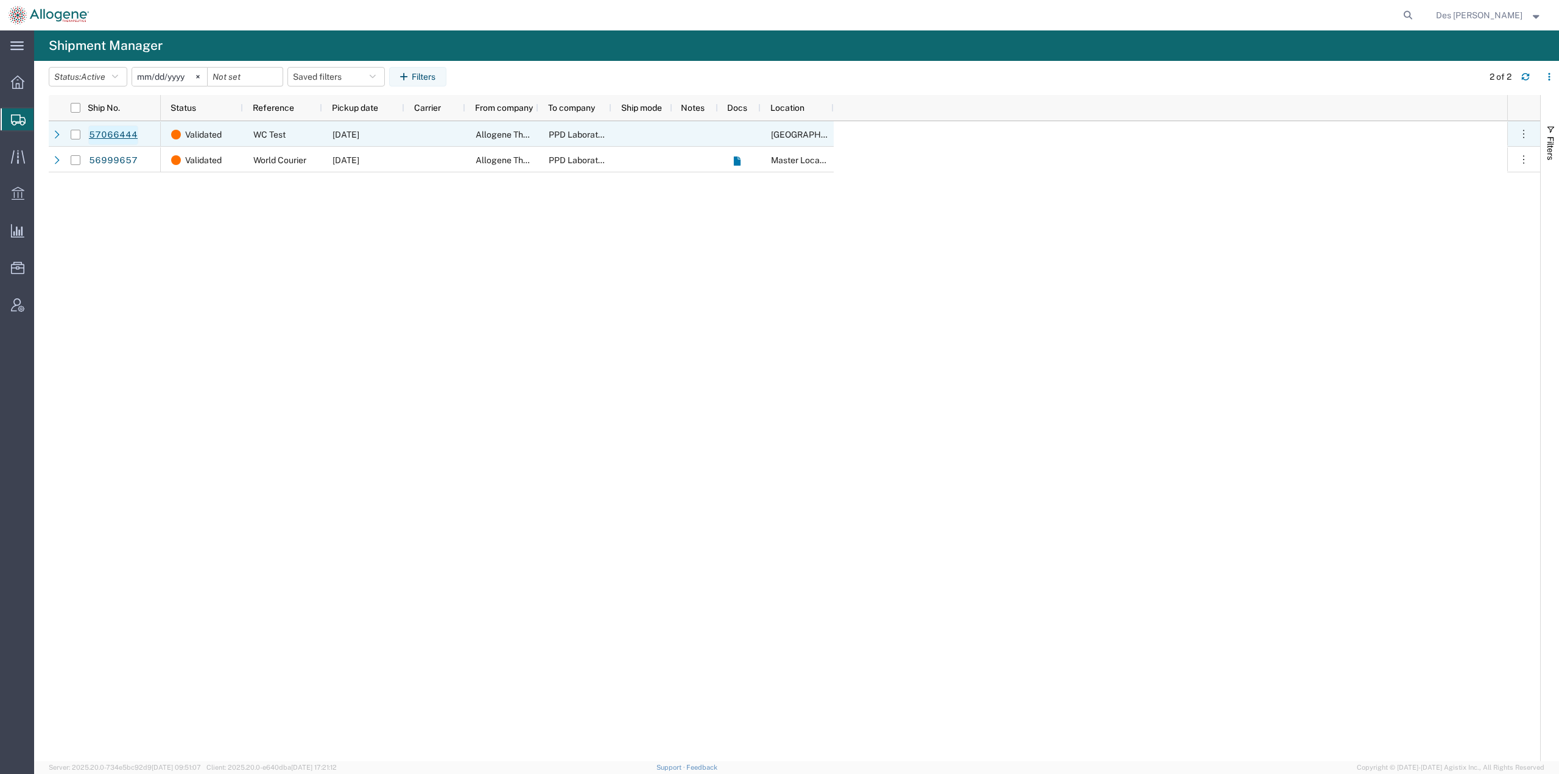 The width and height of the screenshot is (1559, 774). What do you see at coordinates (504, 108) in the screenshot?
I see `span: From company` at bounding box center [504, 108].